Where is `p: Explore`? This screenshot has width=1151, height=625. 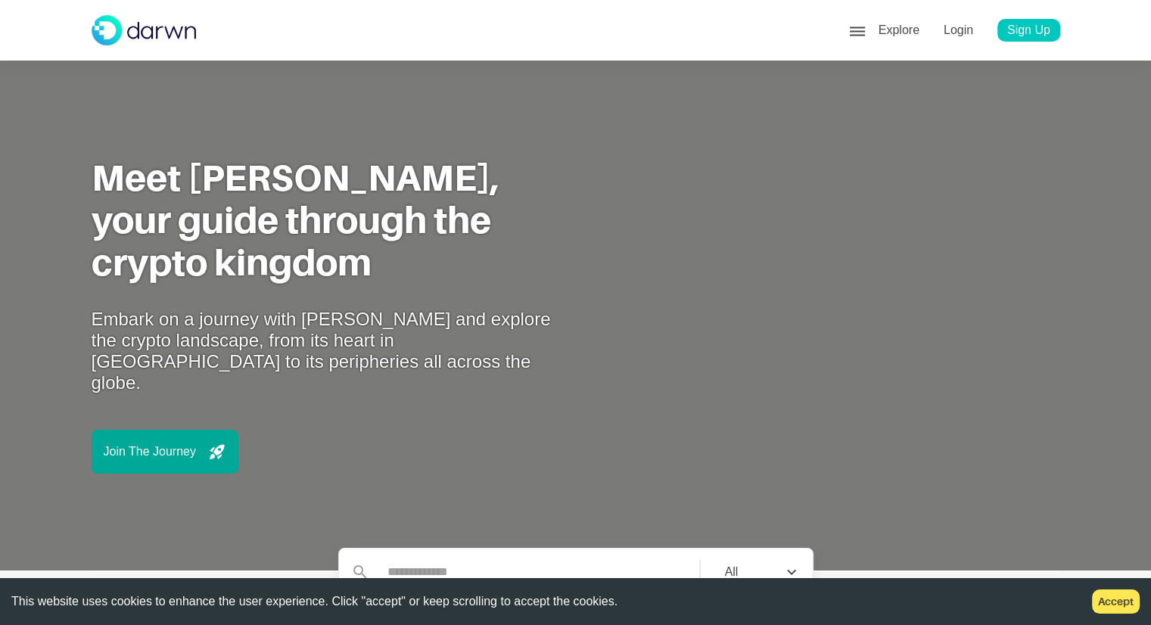
p: Explore is located at coordinates (898, 30).